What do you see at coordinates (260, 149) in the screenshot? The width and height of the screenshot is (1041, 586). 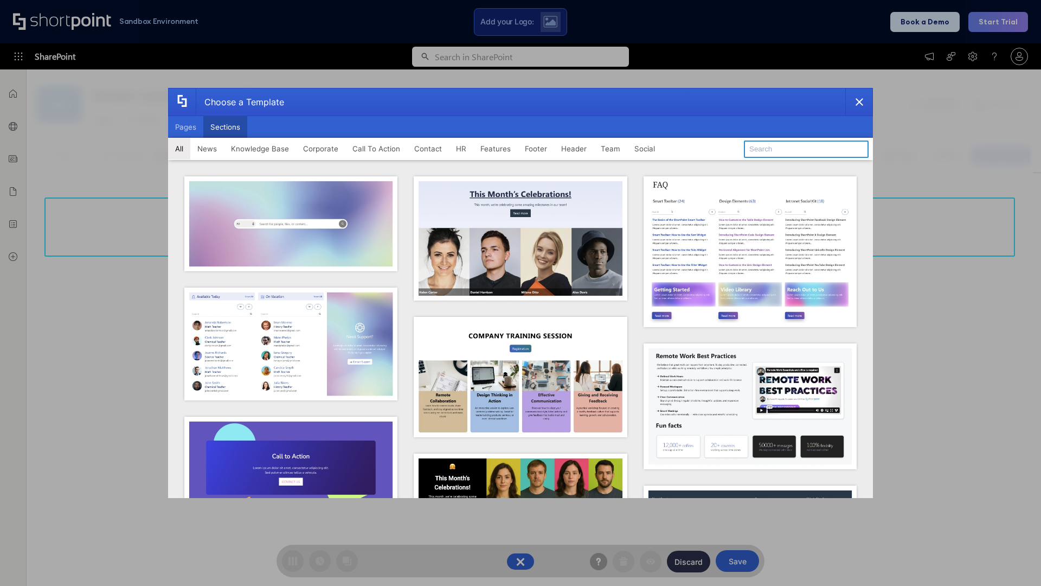 I see `button: Knowledge Base` at bounding box center [260, 149].